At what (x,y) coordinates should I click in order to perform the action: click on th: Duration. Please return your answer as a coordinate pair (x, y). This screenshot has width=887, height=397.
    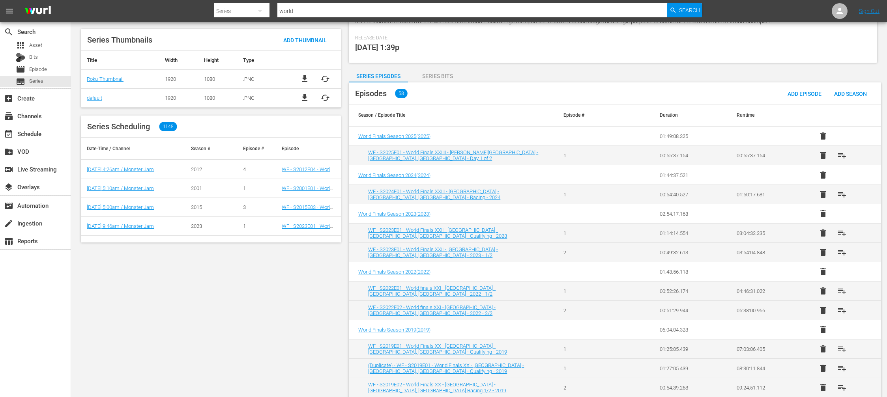
    Looking at the image, I should click on (688, 116).